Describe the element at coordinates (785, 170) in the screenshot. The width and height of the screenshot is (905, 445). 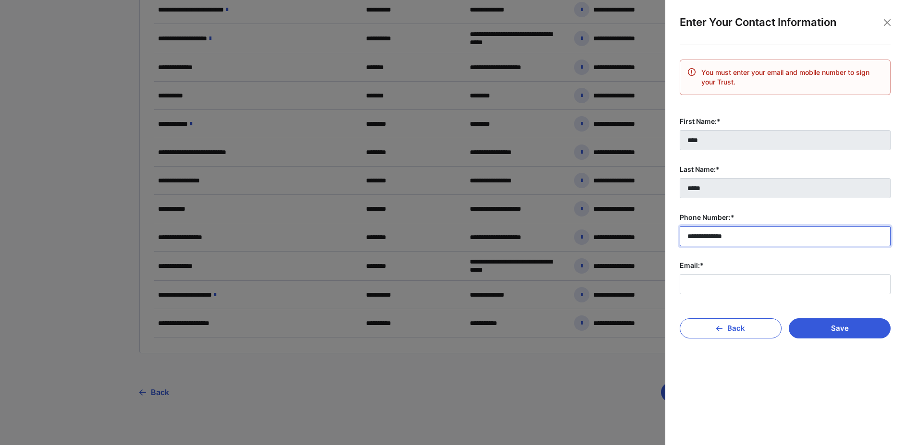
I see `label: Last Name:*` at that location.